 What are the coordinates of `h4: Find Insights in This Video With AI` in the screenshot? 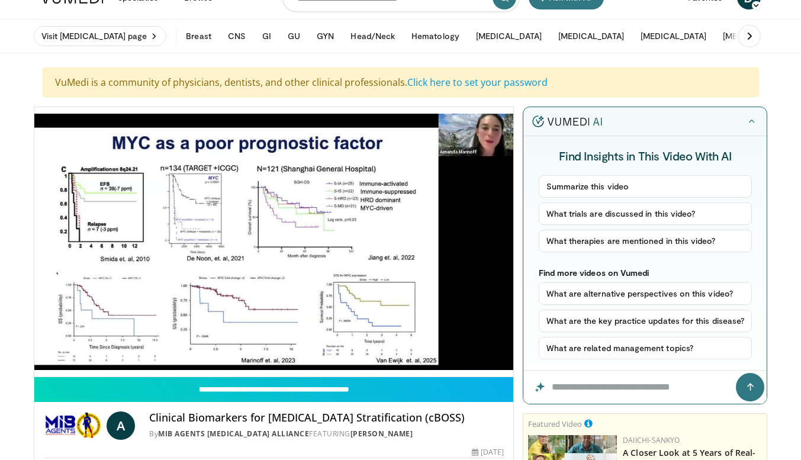 It's located at (645, 156).